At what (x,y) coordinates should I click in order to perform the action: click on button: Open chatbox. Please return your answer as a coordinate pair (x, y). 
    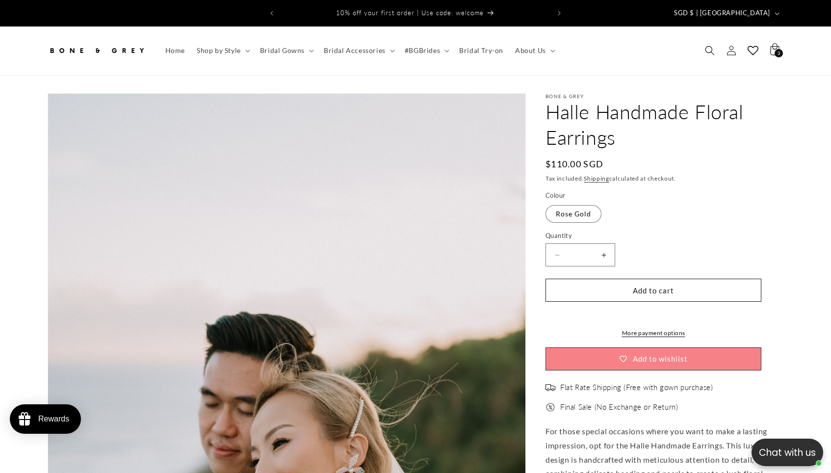
    Looking at the image, I should click on (787, 452).